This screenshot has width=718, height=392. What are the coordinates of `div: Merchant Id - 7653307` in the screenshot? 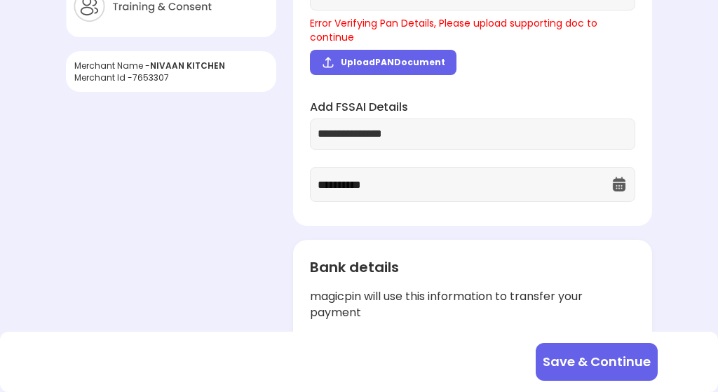 It's located at (171, 77).